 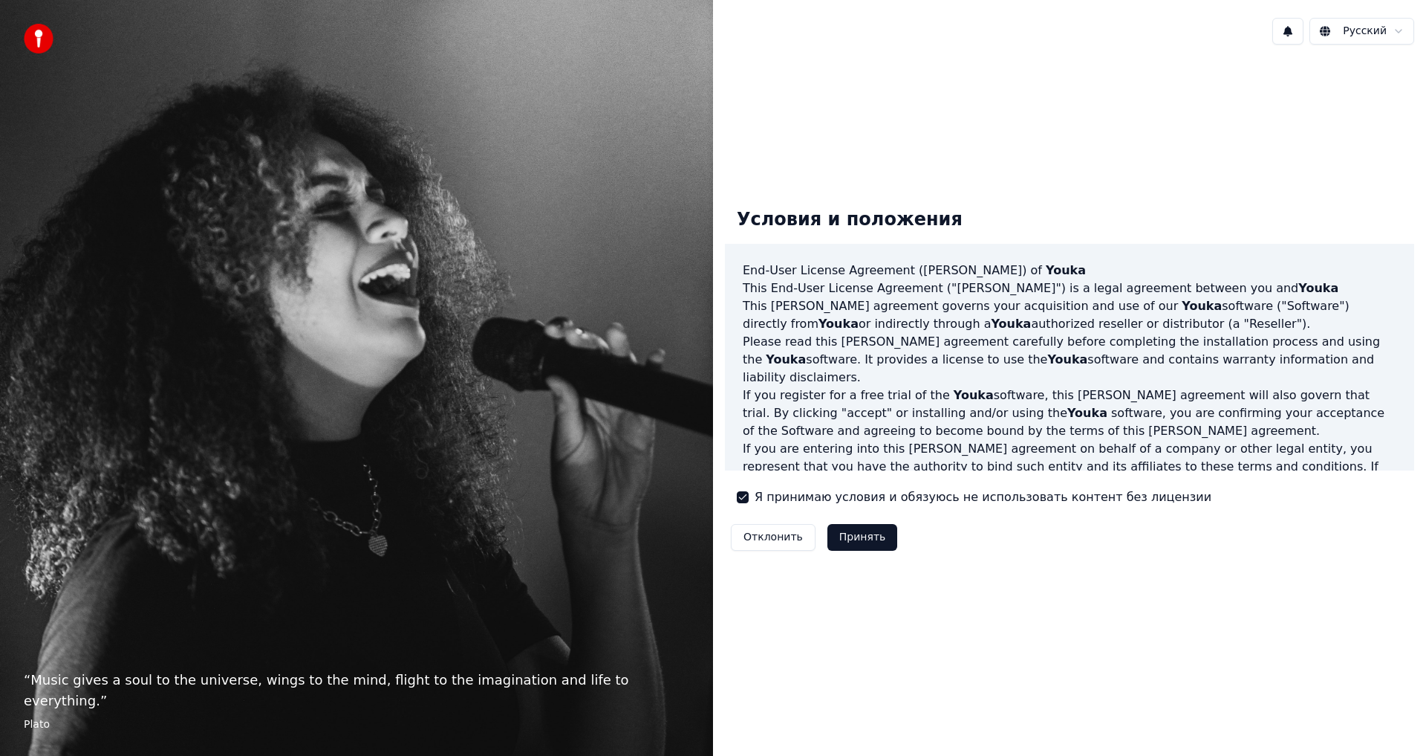 I want to click on footer: Plato, so click(x=357, y=724).